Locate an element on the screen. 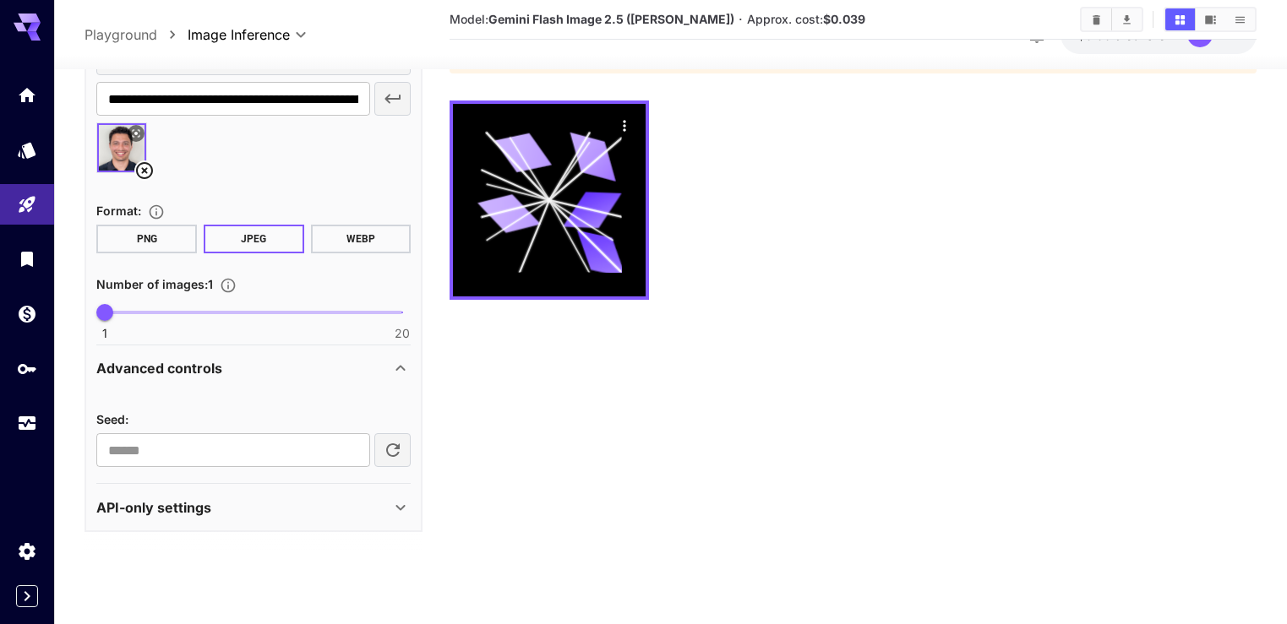  button: Download All is located at coordinates (1126, 19).